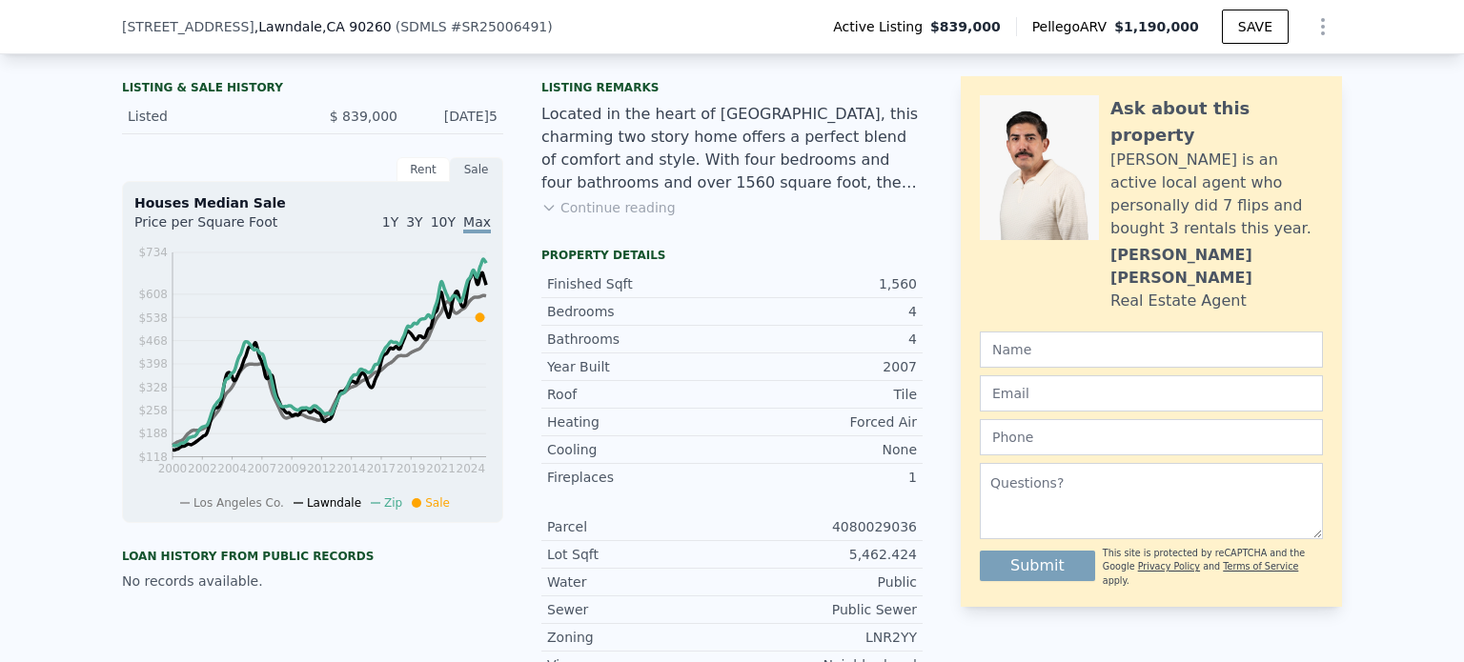 The width and height of the screenshot is (1464, 662). I want to click on span: $ 839,000, so click(363, 116).